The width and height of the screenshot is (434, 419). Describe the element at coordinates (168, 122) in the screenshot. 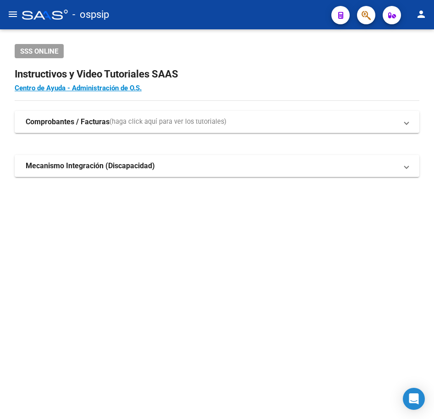

I see `span: (haga click aquí para ver los tutoriales)` at that location.